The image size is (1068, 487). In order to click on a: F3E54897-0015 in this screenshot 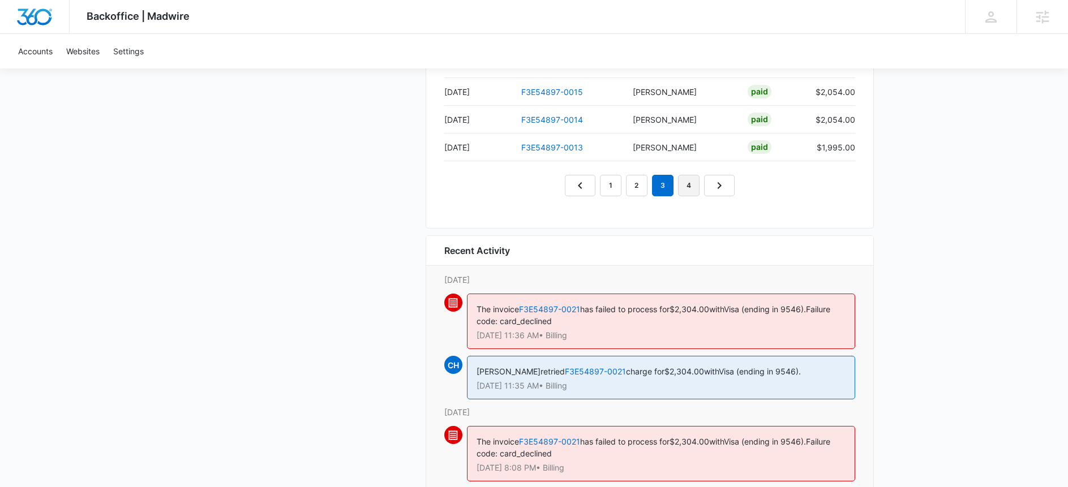, I will do `click(552, 92)`.